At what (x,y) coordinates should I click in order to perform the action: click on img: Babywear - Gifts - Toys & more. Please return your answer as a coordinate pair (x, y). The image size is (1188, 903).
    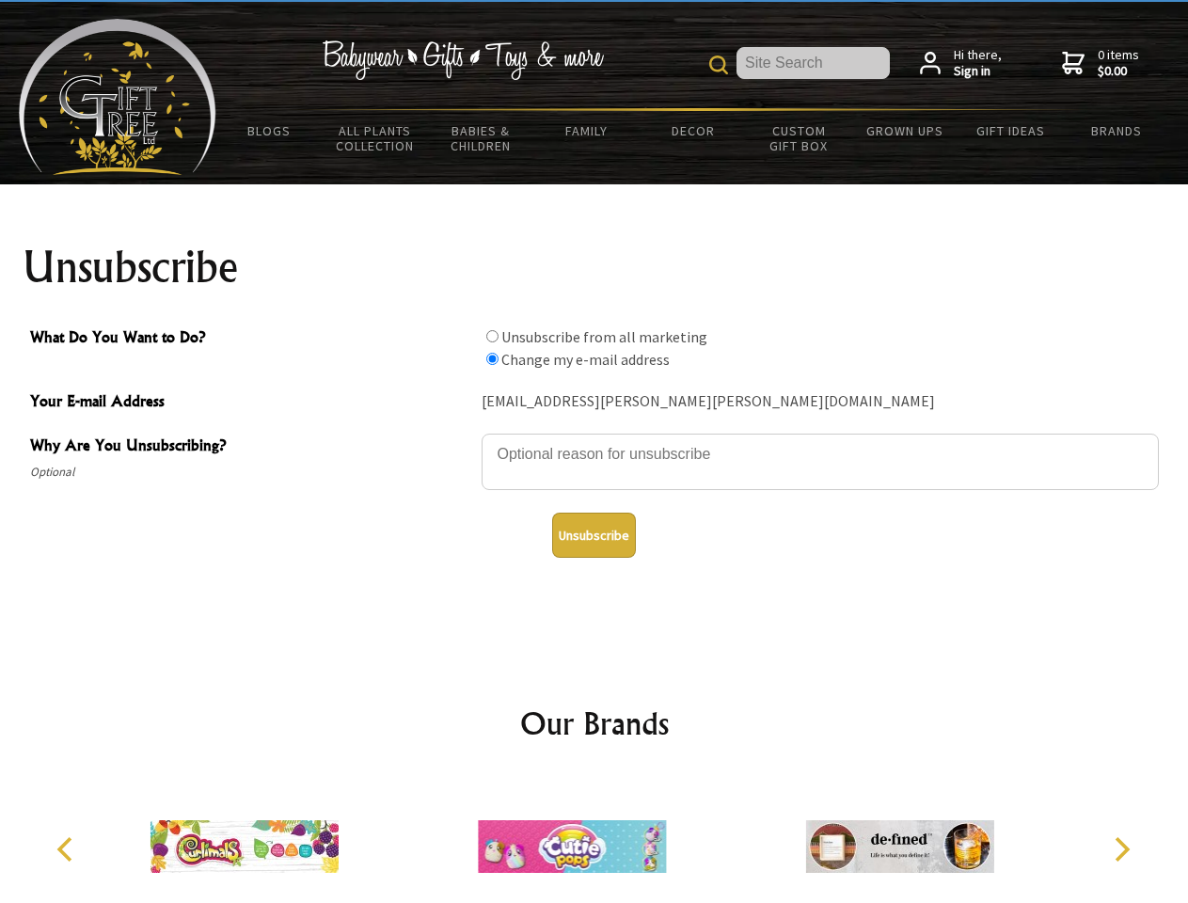
    Looking at the image, I should click on (463, 60).